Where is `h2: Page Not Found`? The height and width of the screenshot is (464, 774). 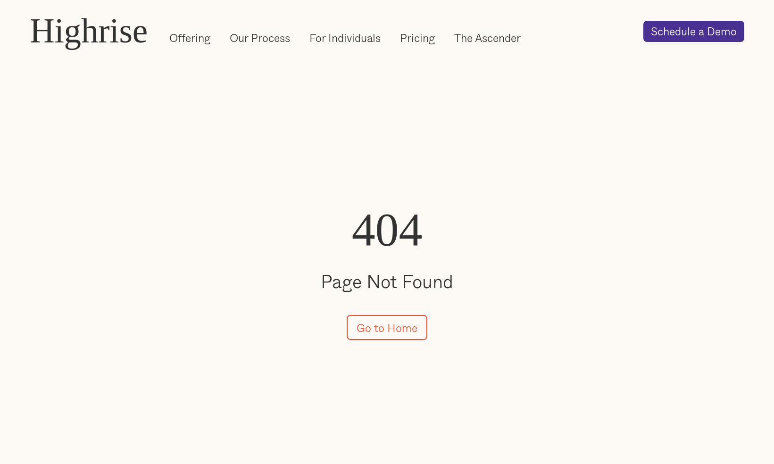
h2: Page Not Found is located at coordinates (387, 281).